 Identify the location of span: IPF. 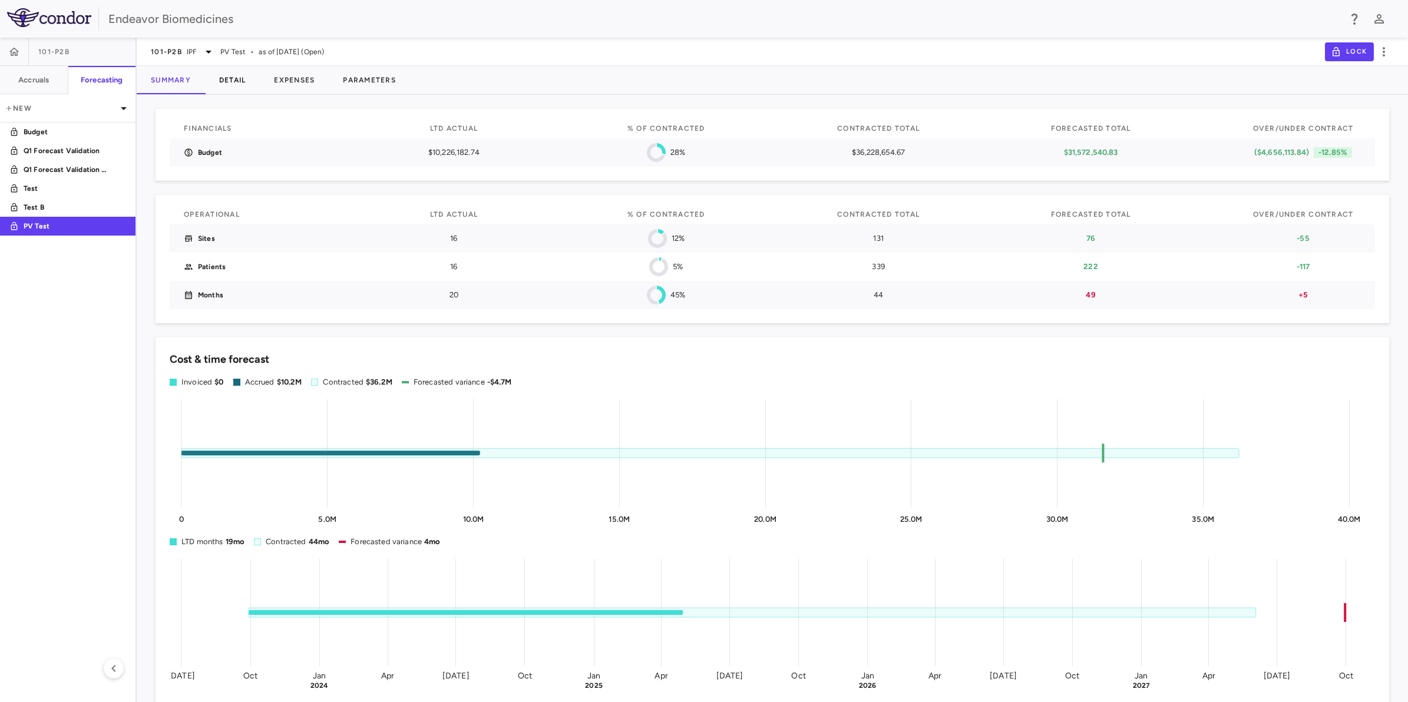
(192, 52).